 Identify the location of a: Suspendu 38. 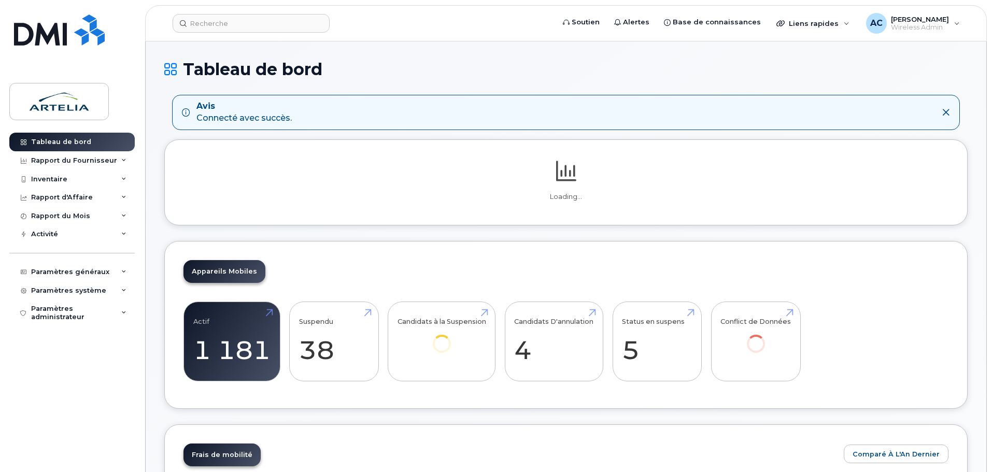
(334, 342).